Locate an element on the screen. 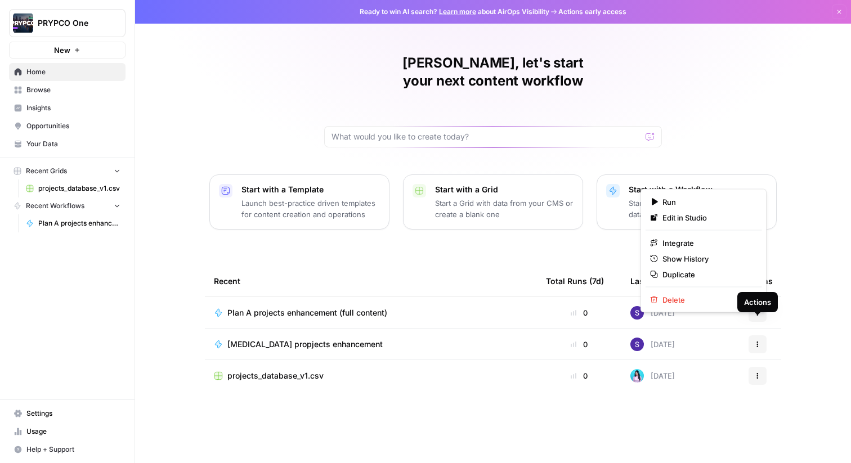 The image size is (851, 463). div: Total Runs (7d) is located at coordinates (575, 281).